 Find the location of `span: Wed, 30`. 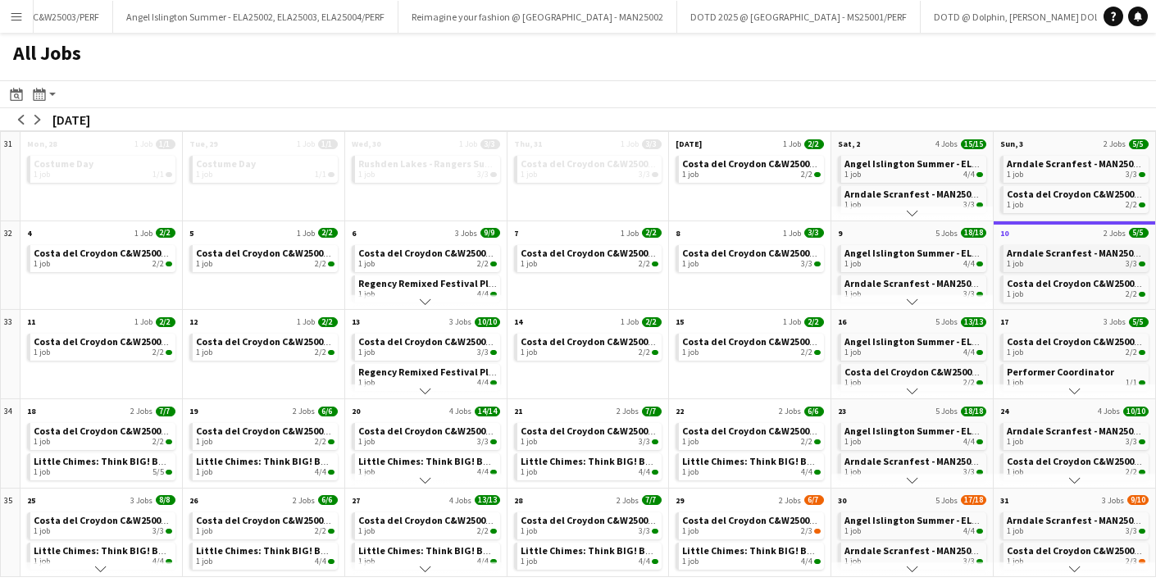

span: Wed, 30 is located at coordinates (366, 143).